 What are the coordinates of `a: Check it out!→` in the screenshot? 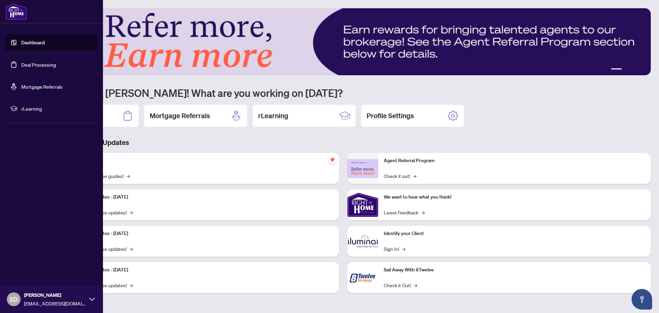 It's located at (400, 176).